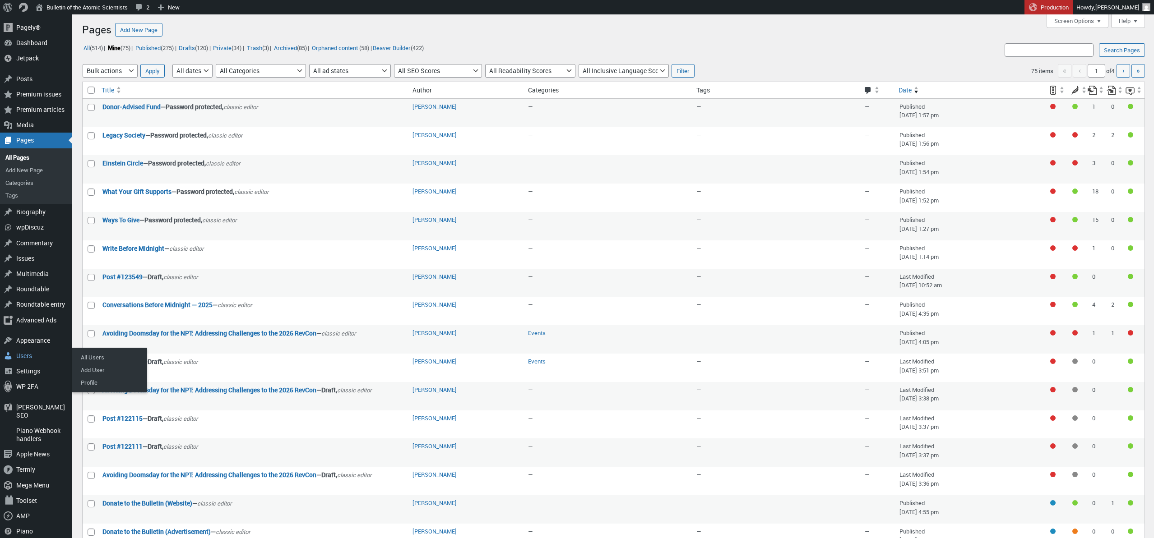  Describe the element at coordinates (302, 48) in the screenshot. I see `span: (85)` at that location.